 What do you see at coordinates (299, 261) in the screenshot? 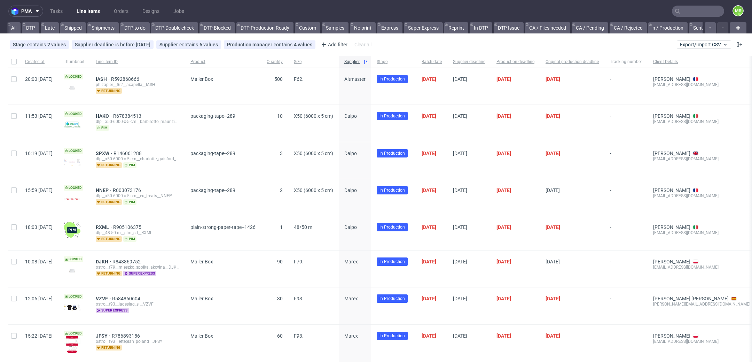
I see `span: F79.` at bounding box center [299, 261].